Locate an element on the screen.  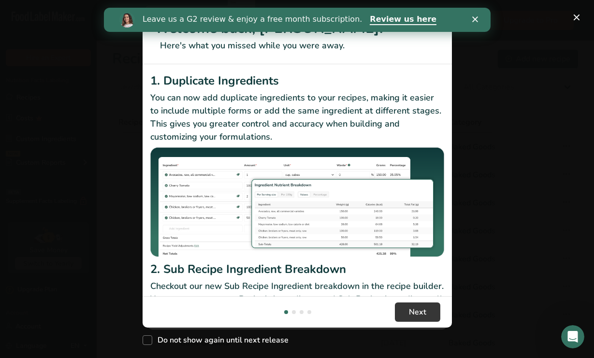
button: Next is located at coordinates (417, 312).